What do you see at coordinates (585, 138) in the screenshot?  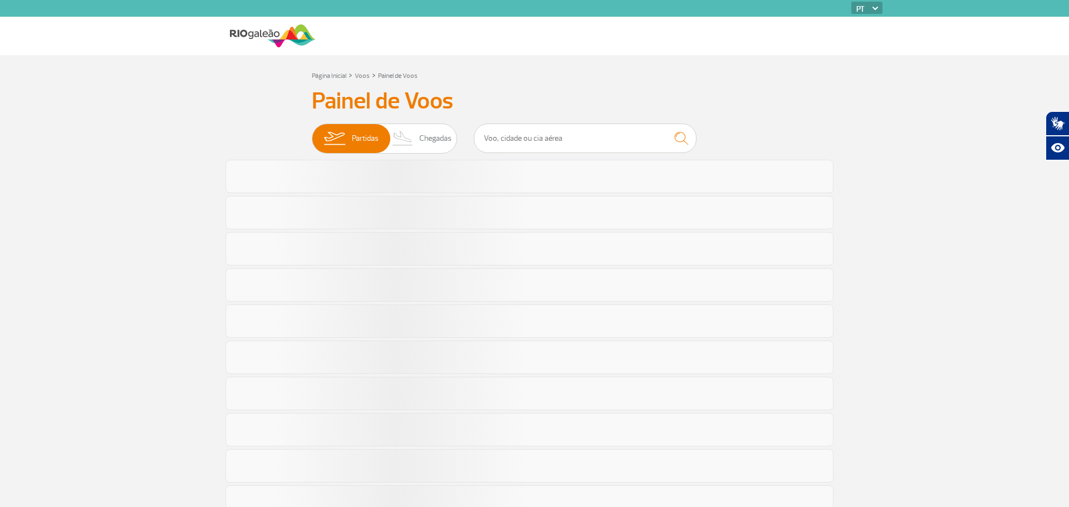 I see `input: Voo, cidade ou cia aérea` at bounding box center [585, 138].